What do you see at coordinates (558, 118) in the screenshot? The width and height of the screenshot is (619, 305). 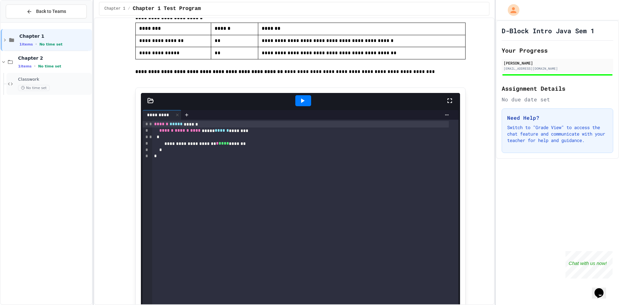 I see `h3: Need Help?` at bounding box center [558, 118].